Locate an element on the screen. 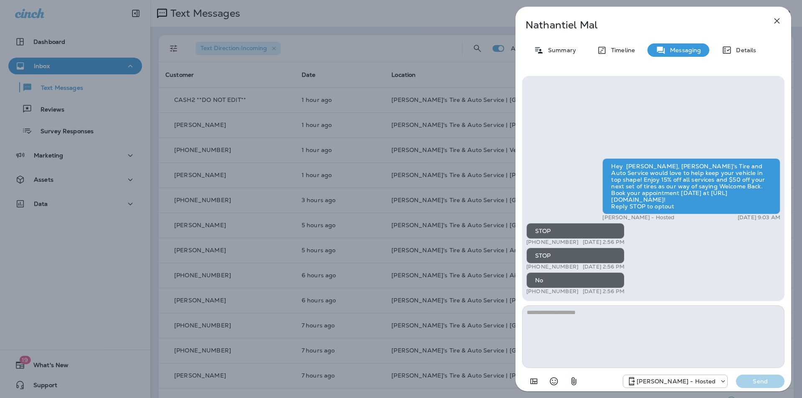  p: Messaging is located at coordinates (683, 50).